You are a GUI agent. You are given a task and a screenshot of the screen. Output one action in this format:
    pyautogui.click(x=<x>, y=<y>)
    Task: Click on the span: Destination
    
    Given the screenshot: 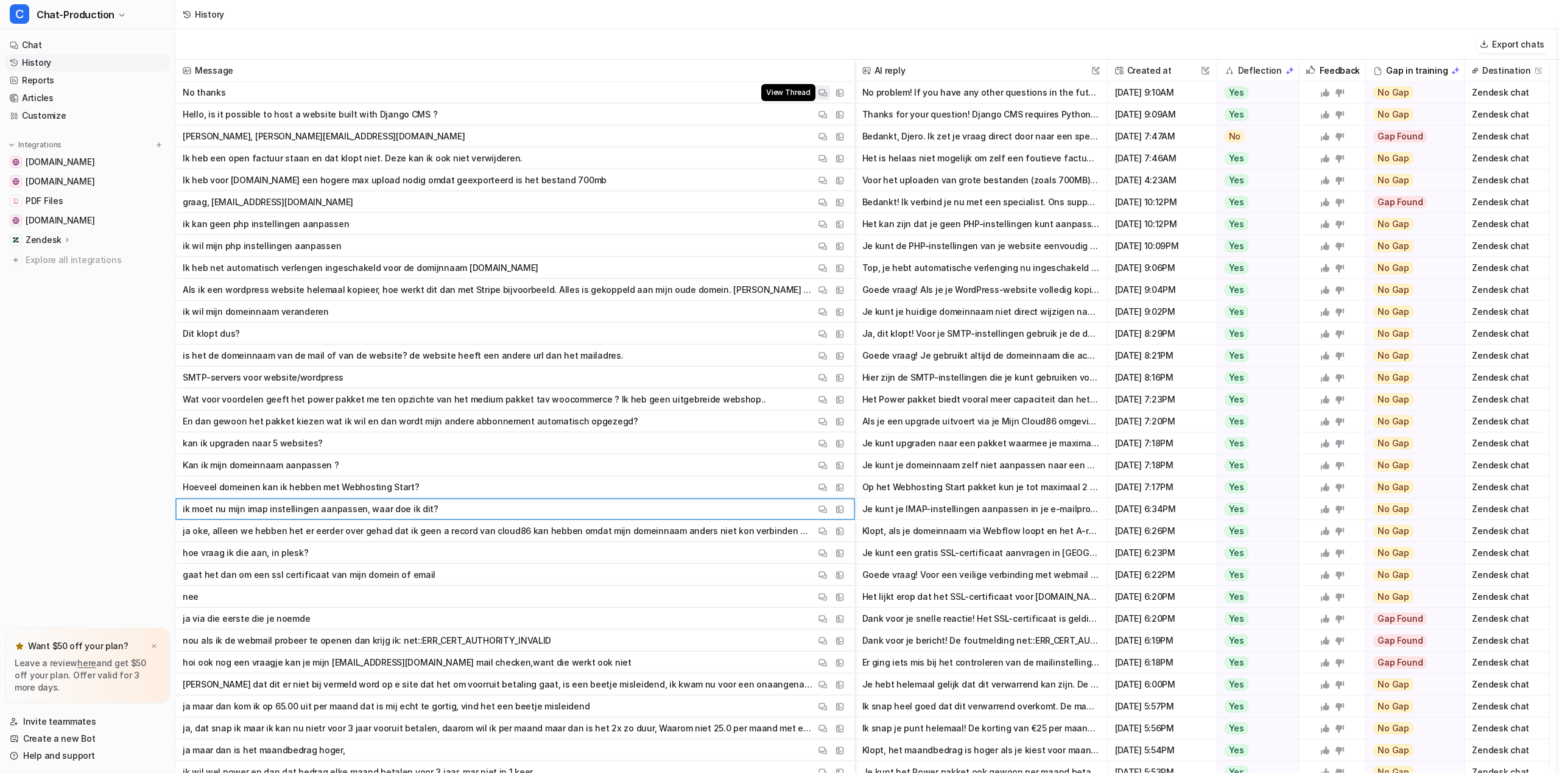 What is the action you would take?
    pyautogui.click(x=1507, y=71)
    